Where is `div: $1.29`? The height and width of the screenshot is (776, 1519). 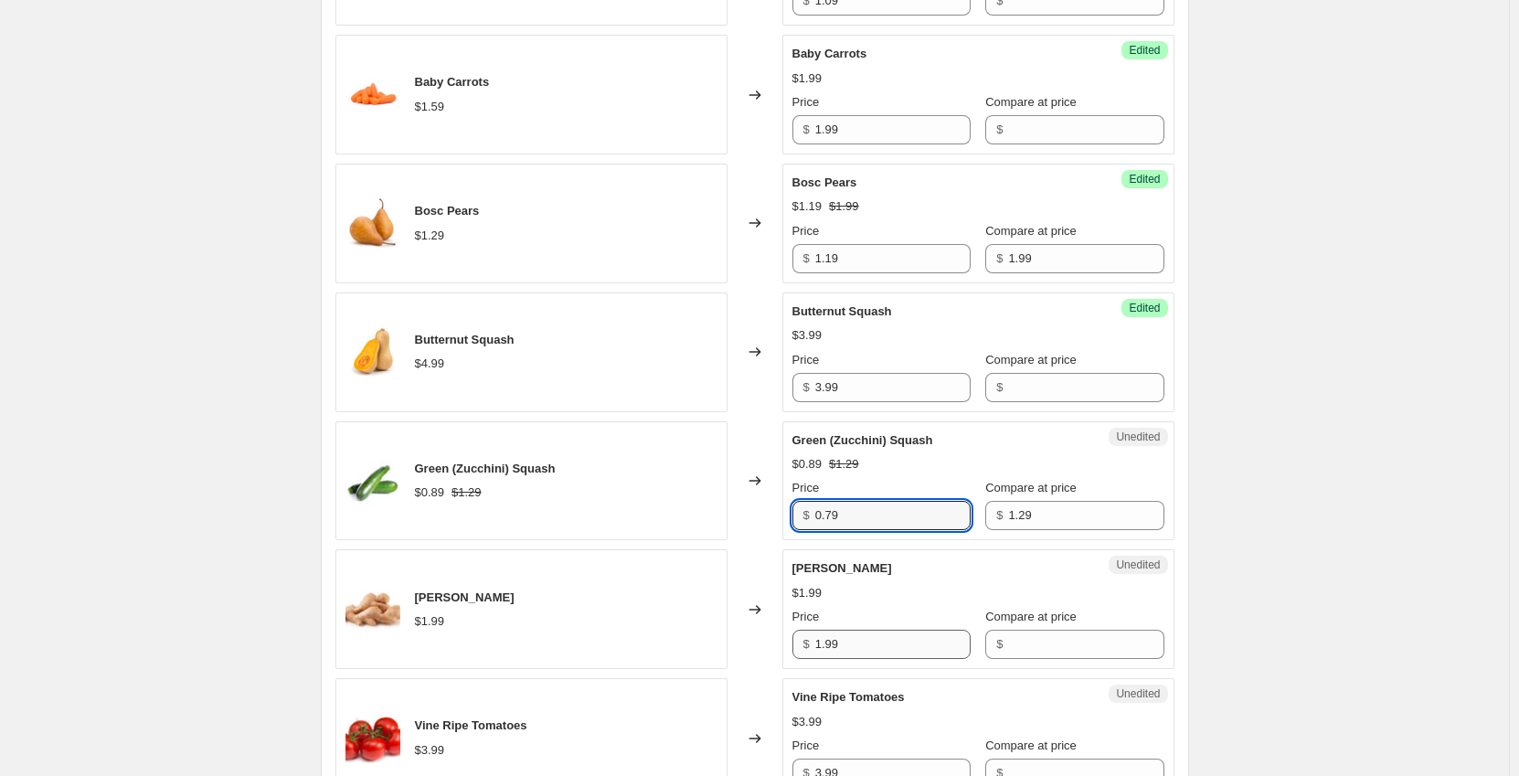 div: $1.29 is located at coordinates (430, 236).